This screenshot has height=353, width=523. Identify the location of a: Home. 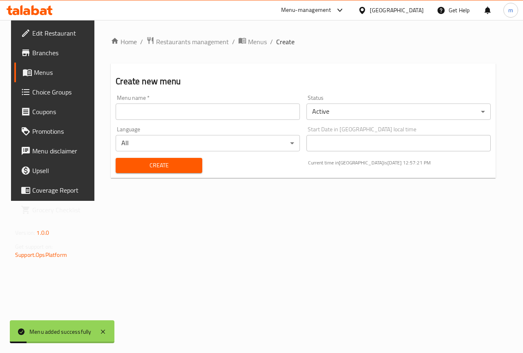
(124, 42).